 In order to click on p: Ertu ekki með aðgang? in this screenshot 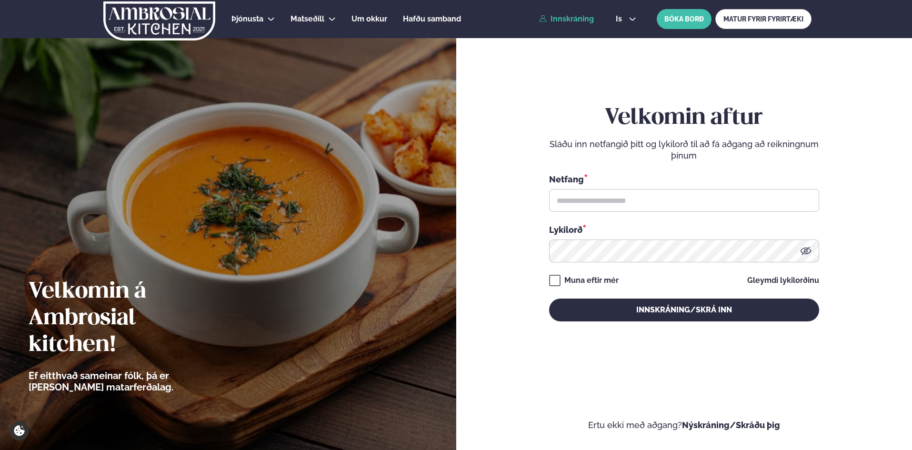, I will do `click(684, 425)`.